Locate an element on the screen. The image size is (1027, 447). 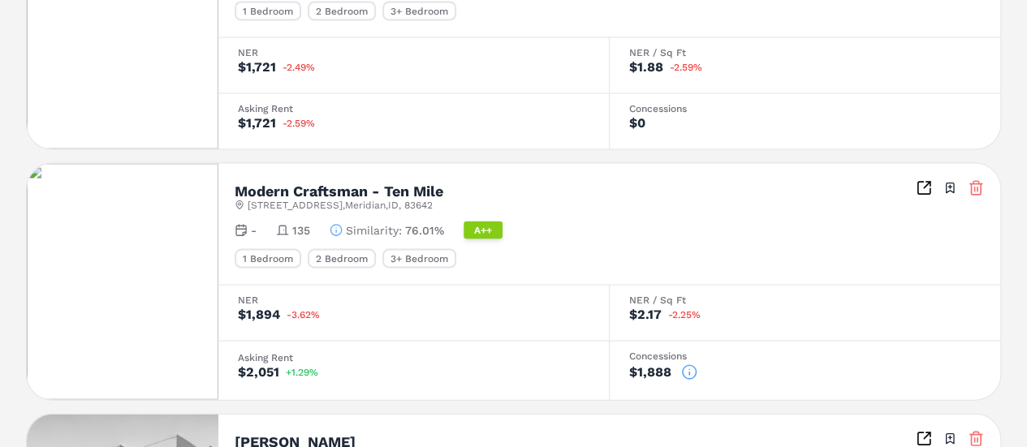
div: $0 is located at coordinates (637, 123).